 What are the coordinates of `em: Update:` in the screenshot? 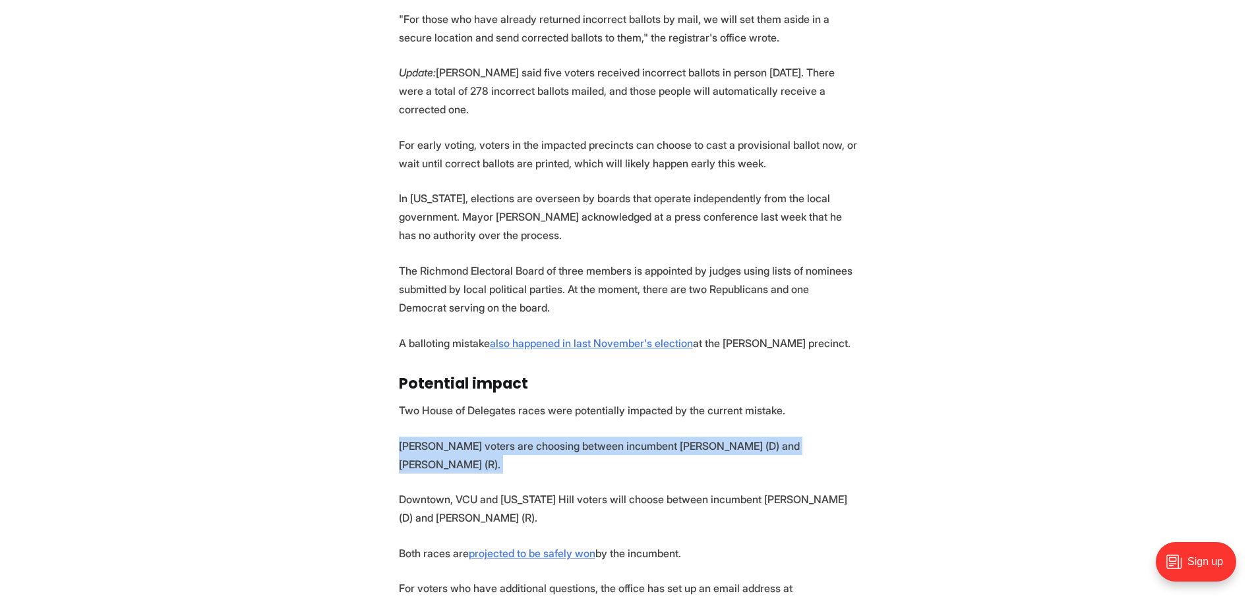 It's located at (417, 73).